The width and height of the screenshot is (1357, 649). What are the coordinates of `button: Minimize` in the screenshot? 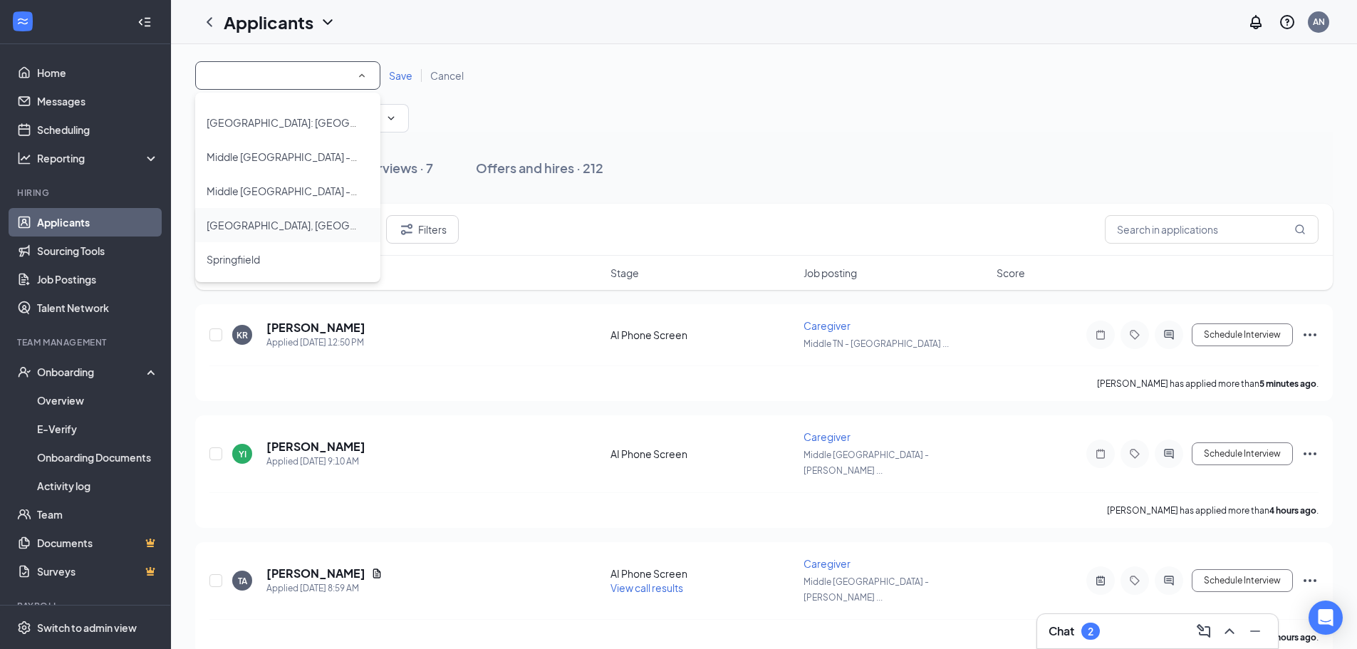 It's located at (1255, 631).